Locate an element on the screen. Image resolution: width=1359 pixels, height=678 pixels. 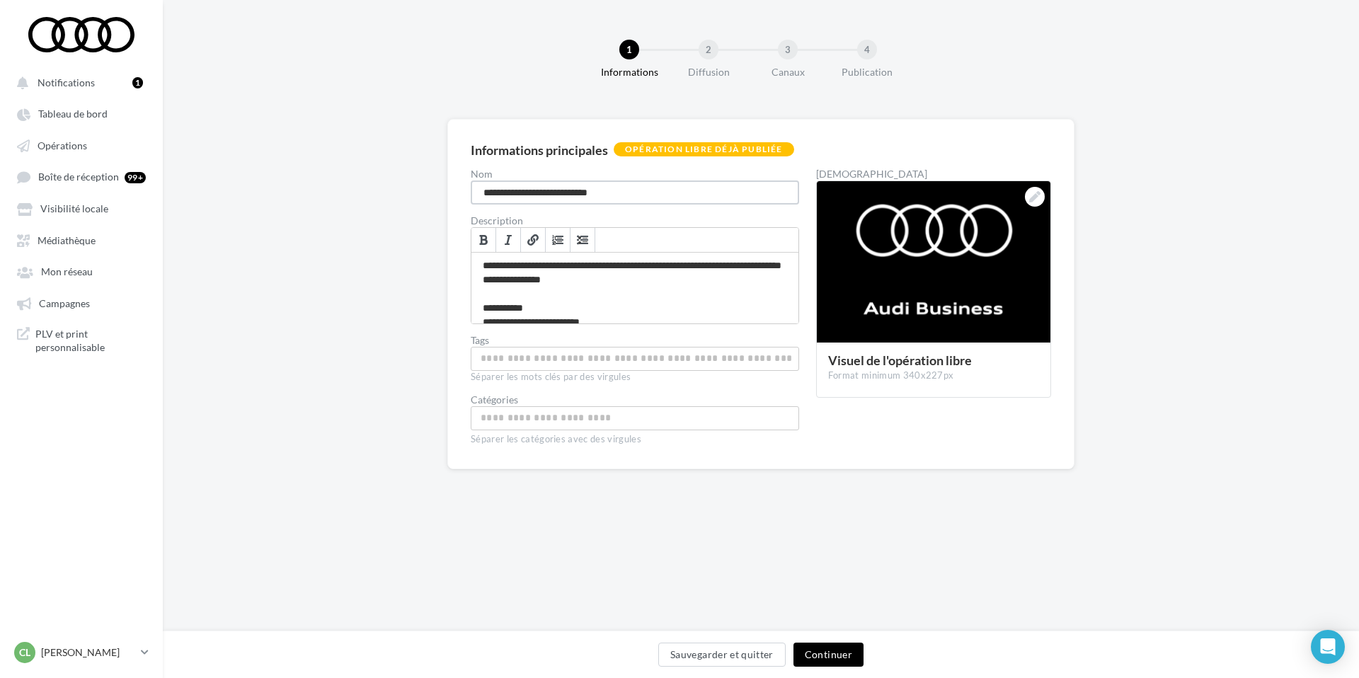
a: Gras (⌘+B) is located at coordinates (483, 240).